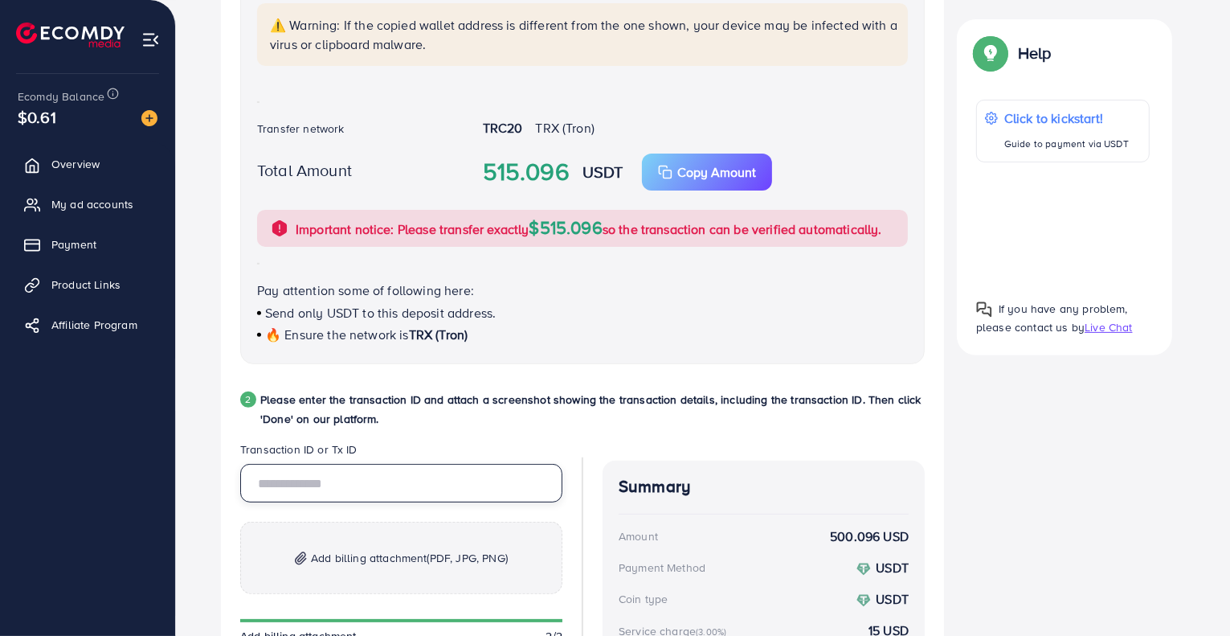 The image size is (1230, 636). What do you see at coordinates (149, 118) in the screenshot?
I see `img: image` at bounding box center [149, 118].